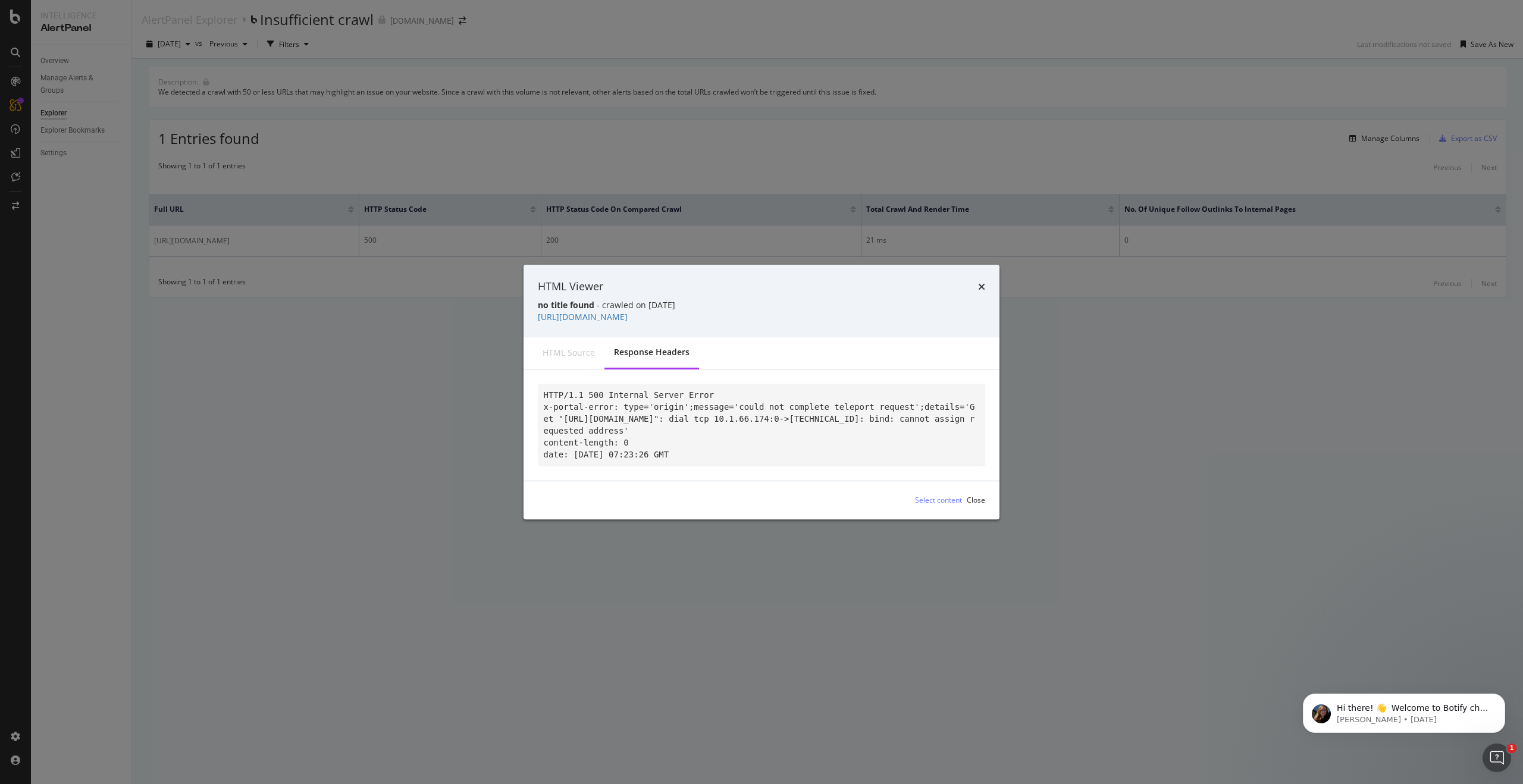  Describe the element at coordinates (119, 44) in the screenshot. I see `div: message notification from Laura, 2w ago. Hi there! 👋 Welcome to Botify chat support! Have a quest...` at that location.